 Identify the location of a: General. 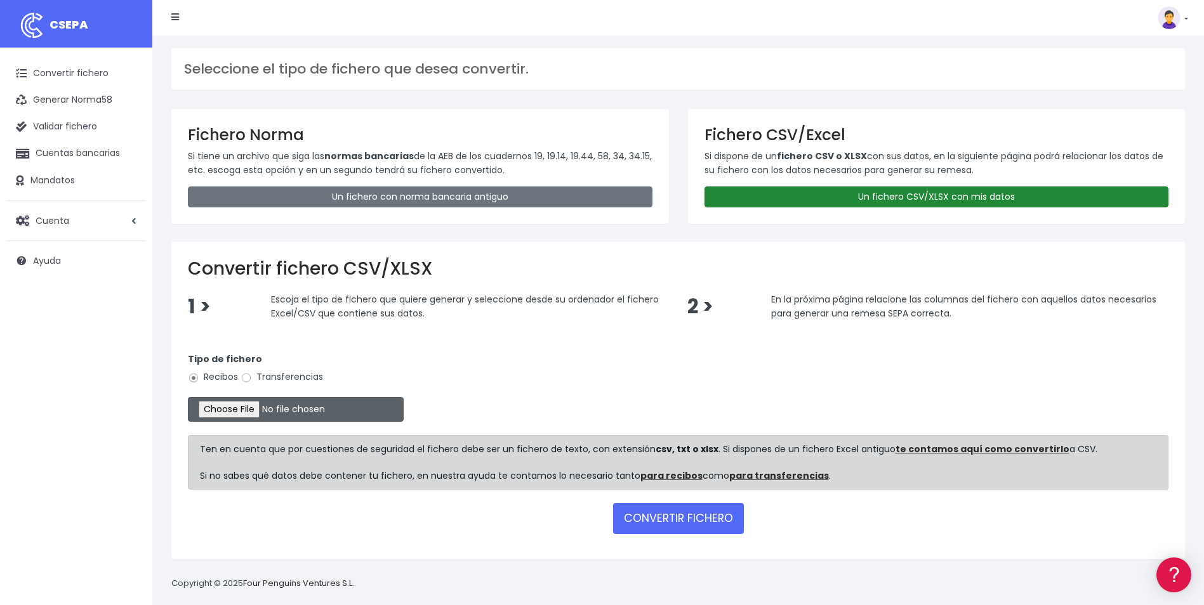
(127, 282).